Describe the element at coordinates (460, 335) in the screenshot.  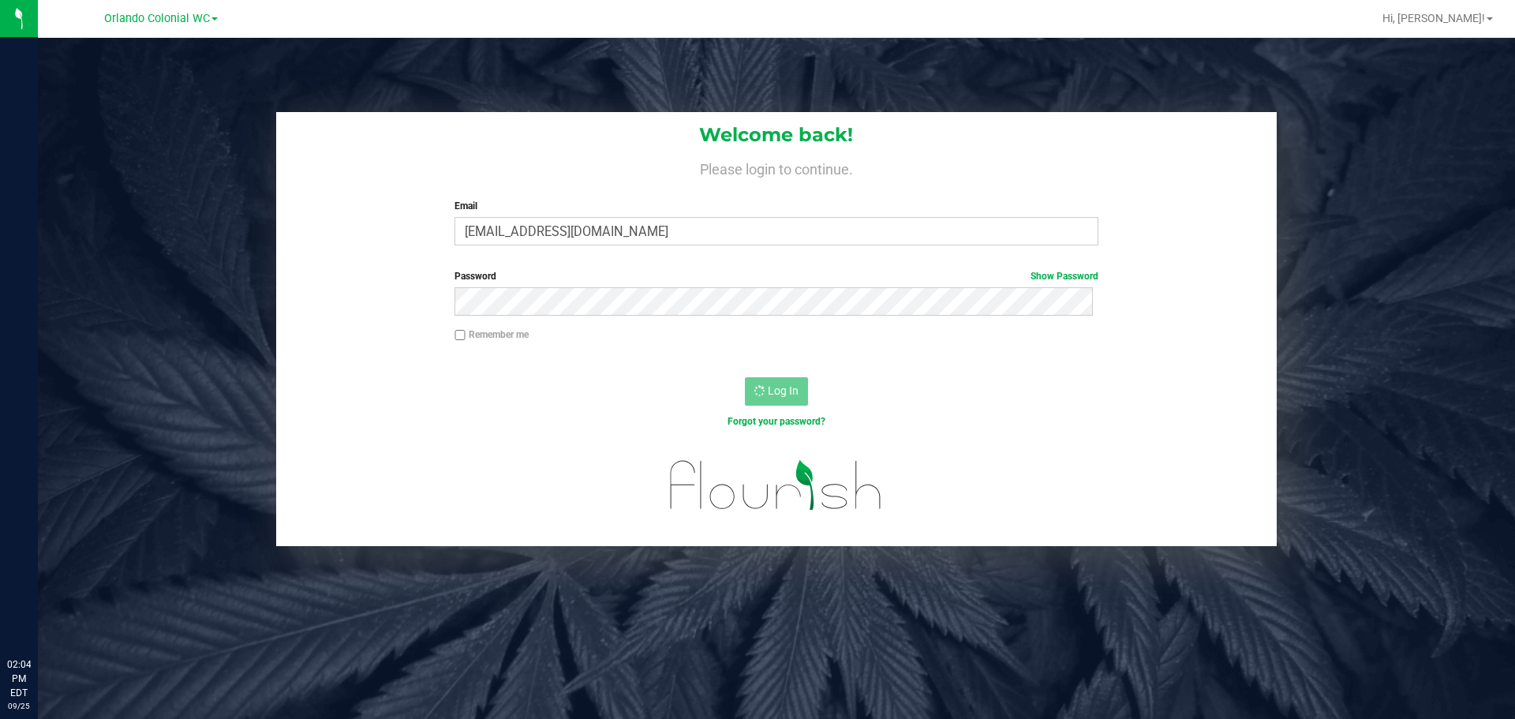
I see `input: Remember me` at that location.